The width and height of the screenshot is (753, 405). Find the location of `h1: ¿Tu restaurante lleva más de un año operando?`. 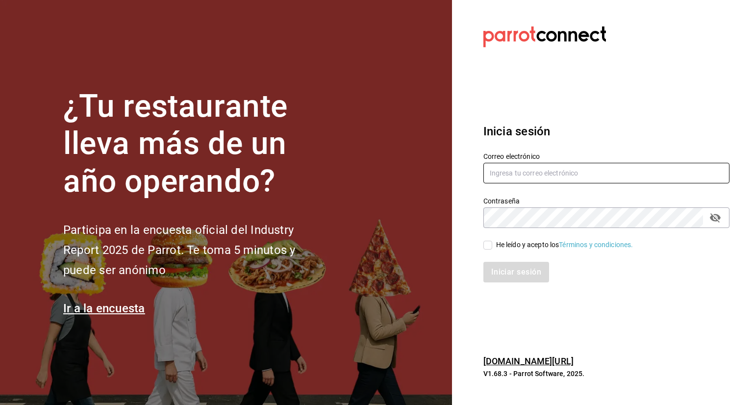

h1: ¿Tu restaurante lleva más de un año operando? is located at coordinates (196, 144).